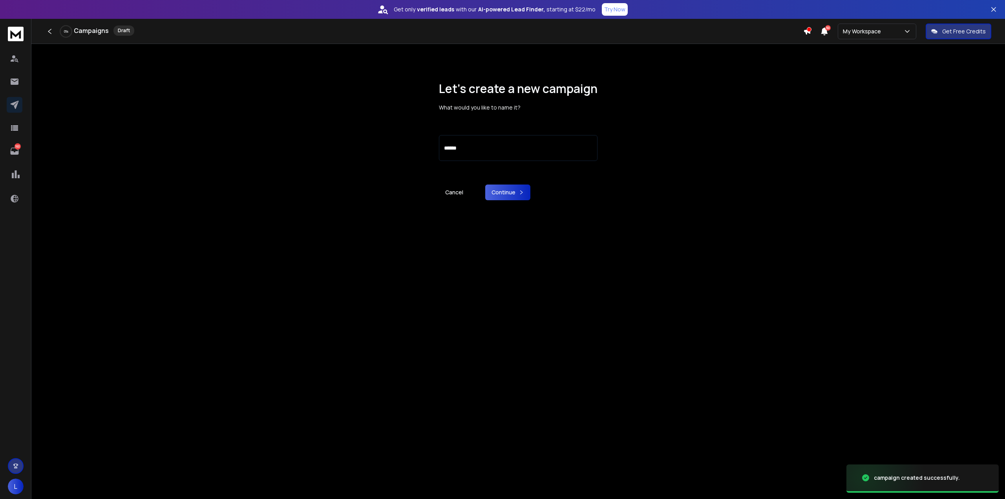  Describe the element at coordinates (518, 89) in the screenshot. I see `h1: Let’s create a new campaign` at that location.